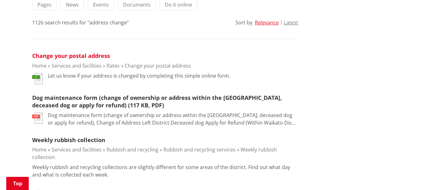 This screenshot has height=190, width=422. Describe the element at coordinates (72, 5) in the screenshot. I see `span: News` at that location.